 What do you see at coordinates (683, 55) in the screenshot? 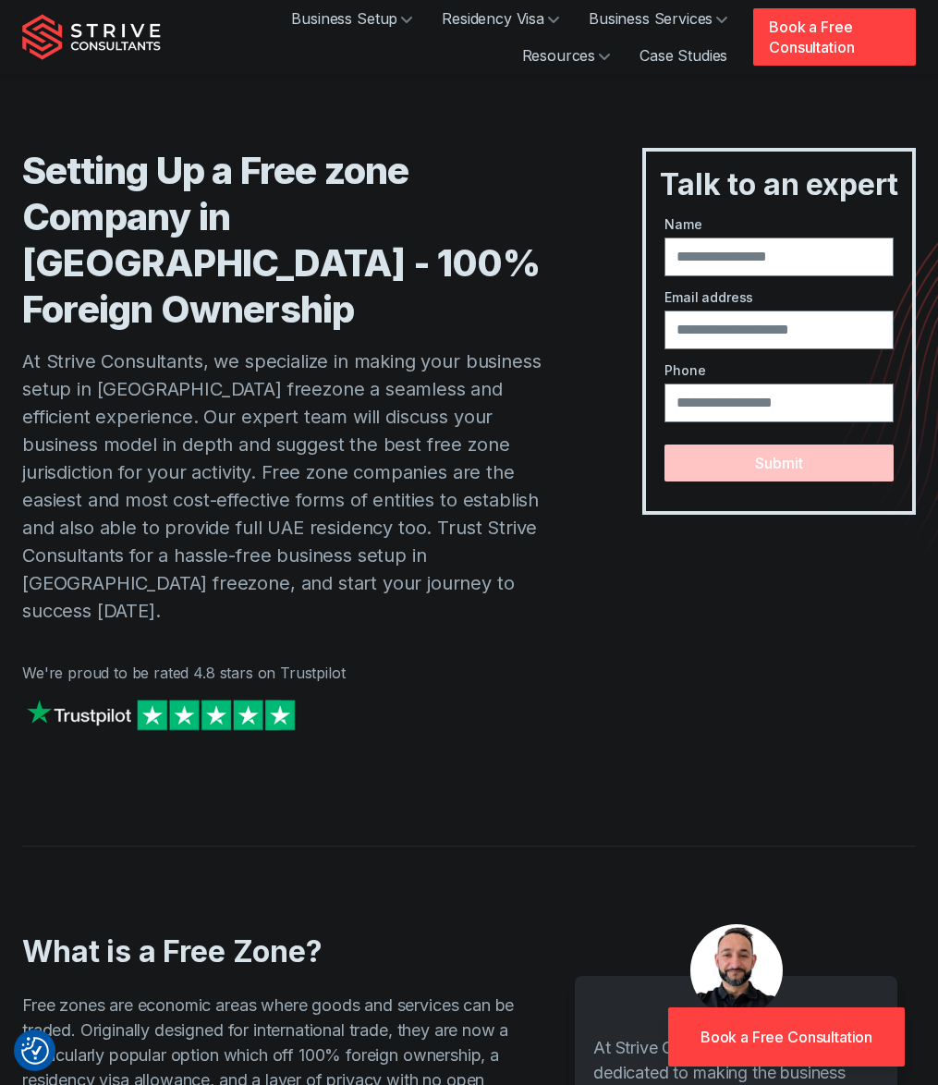
I see `a: Case Studies` at bounding box center [683, 55].